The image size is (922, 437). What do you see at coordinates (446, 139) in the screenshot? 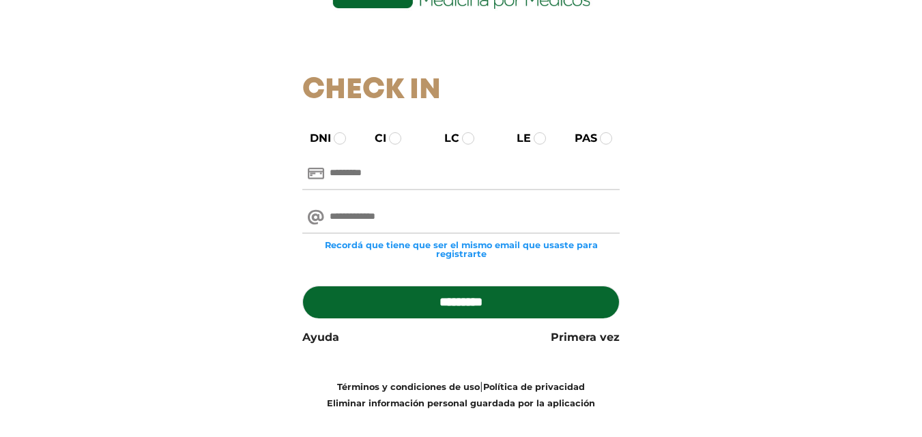
I see `label: LC` at bounding box center [446, 139].